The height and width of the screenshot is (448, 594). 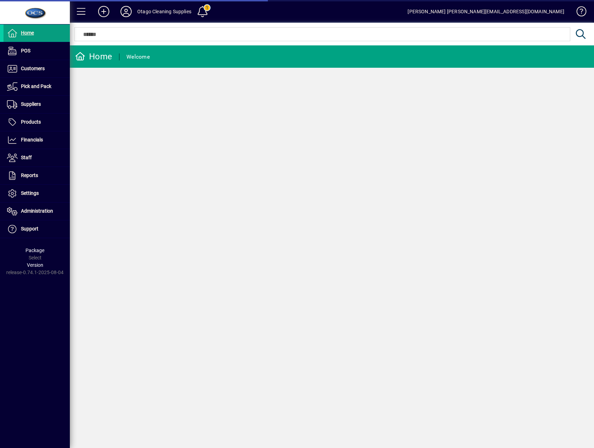 I want to click on button: Profile, so click(x=126, y=12).